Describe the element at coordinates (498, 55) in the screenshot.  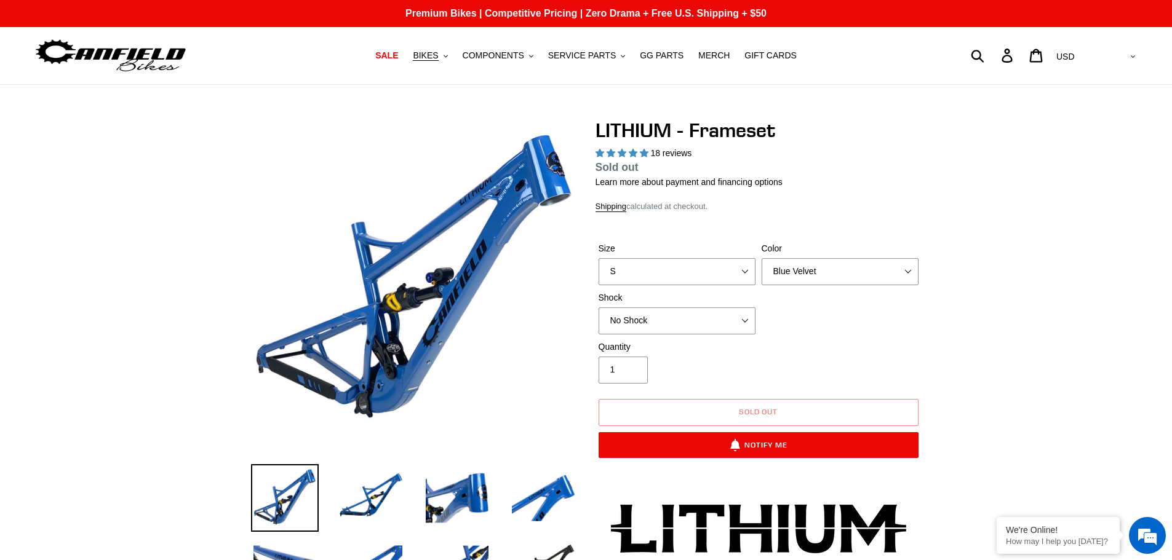
I see `button: COMPONENTS` at that location.